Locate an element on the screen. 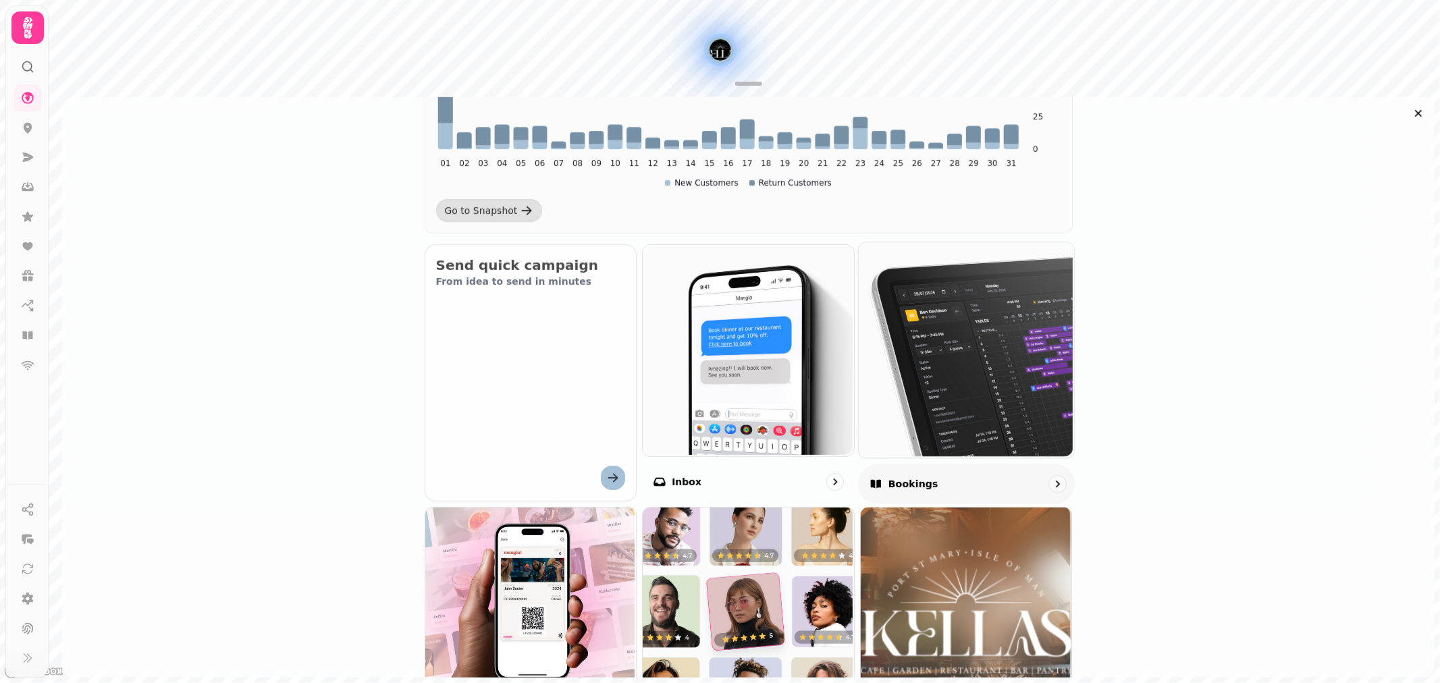 The height and width of the screenshot is (683, 1440). button: Kellas Restaurant is located at coordinates (720, 50).